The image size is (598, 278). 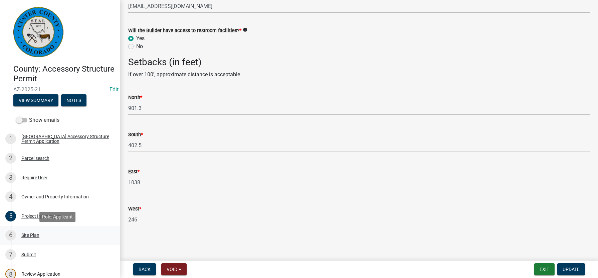 I want to click on div: 6, so click(x=11, y=235).